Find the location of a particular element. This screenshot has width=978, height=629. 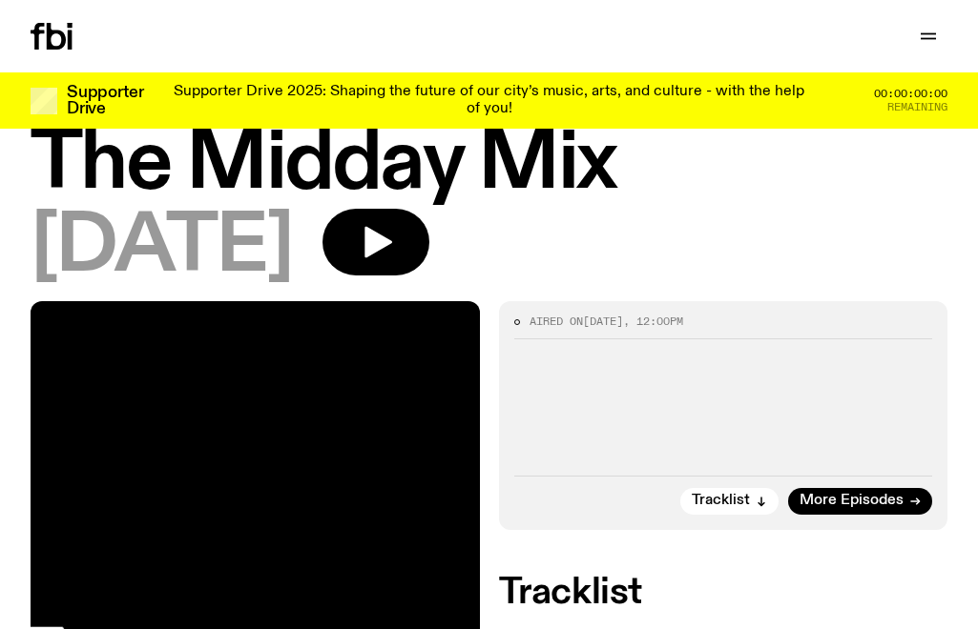

span: More Episodes is located at coordinates (851, 501).